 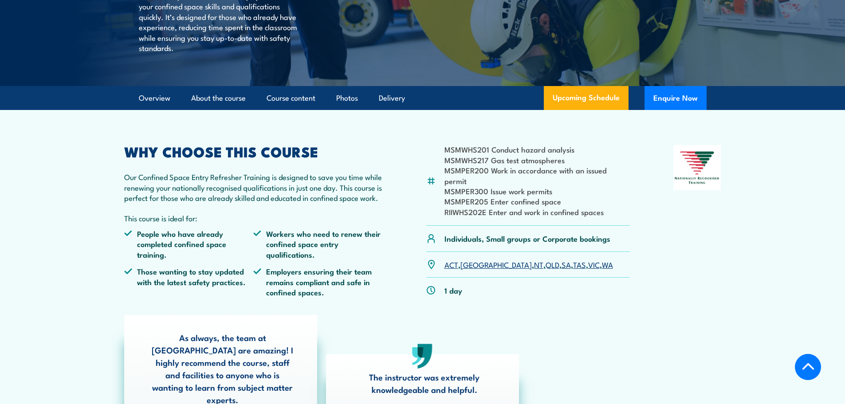 I want to click on a: Course content, so click(x=291, y=98).